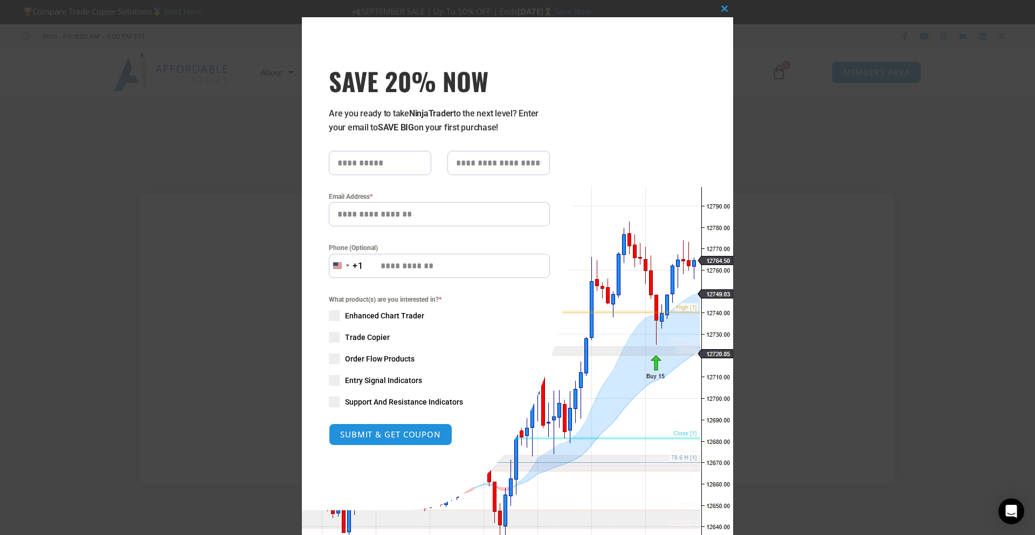 This screenshot has width=1035, height=535. Describe the element at coordinates (439, 381) in the screenshot. I see `label: Entry Signal Indicators` at that location.